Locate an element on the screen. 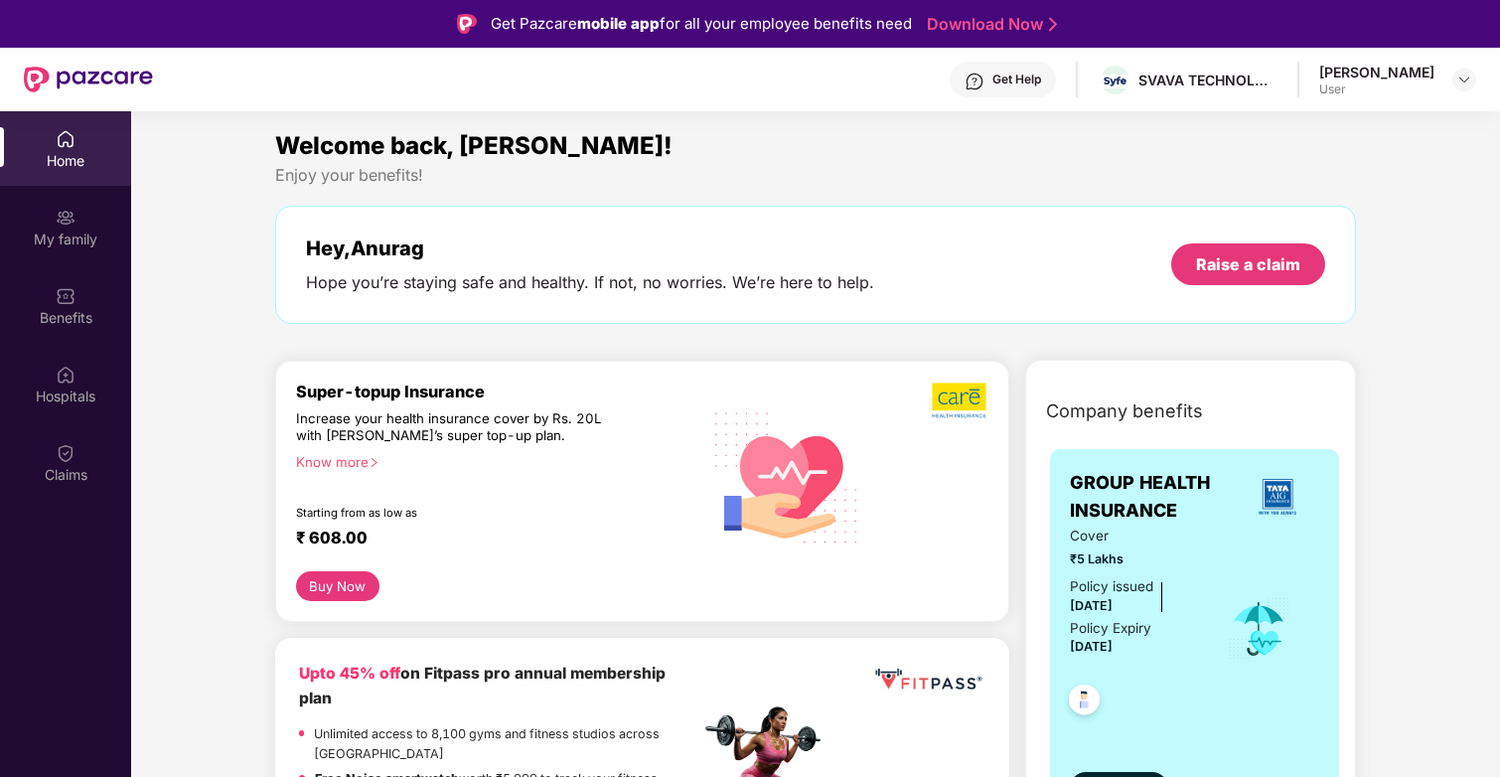 This screenshot has width=1500, height=777. img: svg+xml;base64,PHN2ZyB3aWR0aD0iMjAiIGhlaWdodD0iMjAiIHZpZXdCb3g9IjAgMCAyMCAyMCIgZmlsbD0ibm9uZSIgeG... is located at coordinates (66, 218).